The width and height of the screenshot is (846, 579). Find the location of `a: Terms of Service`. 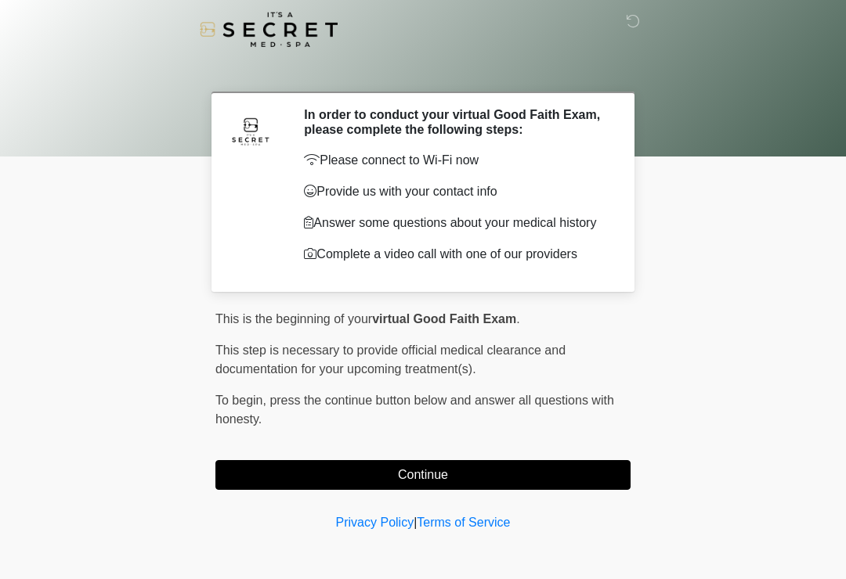

a: Terms of Service is located at coordinates (463, 522).